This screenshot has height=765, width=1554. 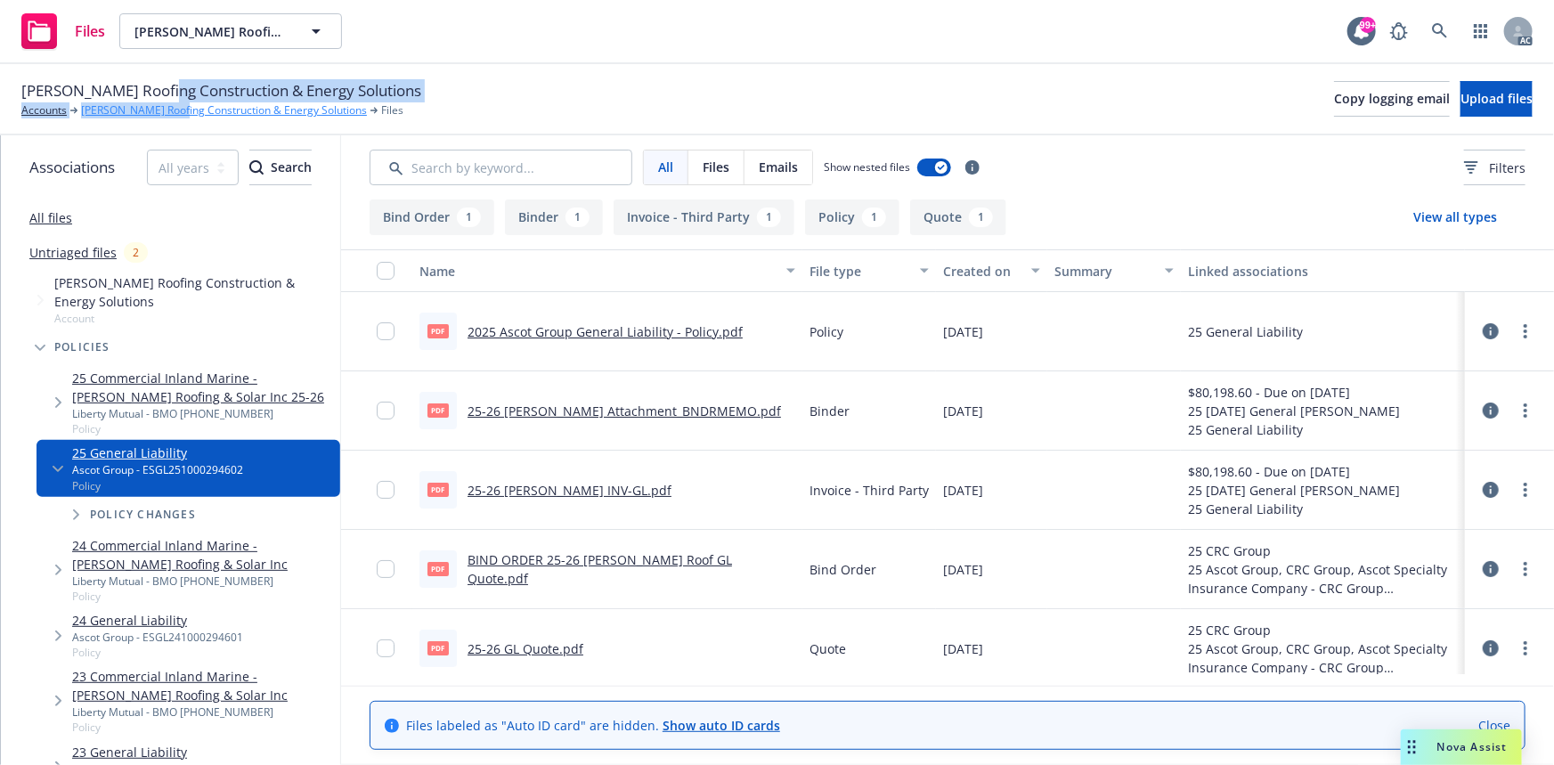 What do you see at coordinates (135, 252) in the screenshot?
I see `div: 2` at bounding box center [135, 252].